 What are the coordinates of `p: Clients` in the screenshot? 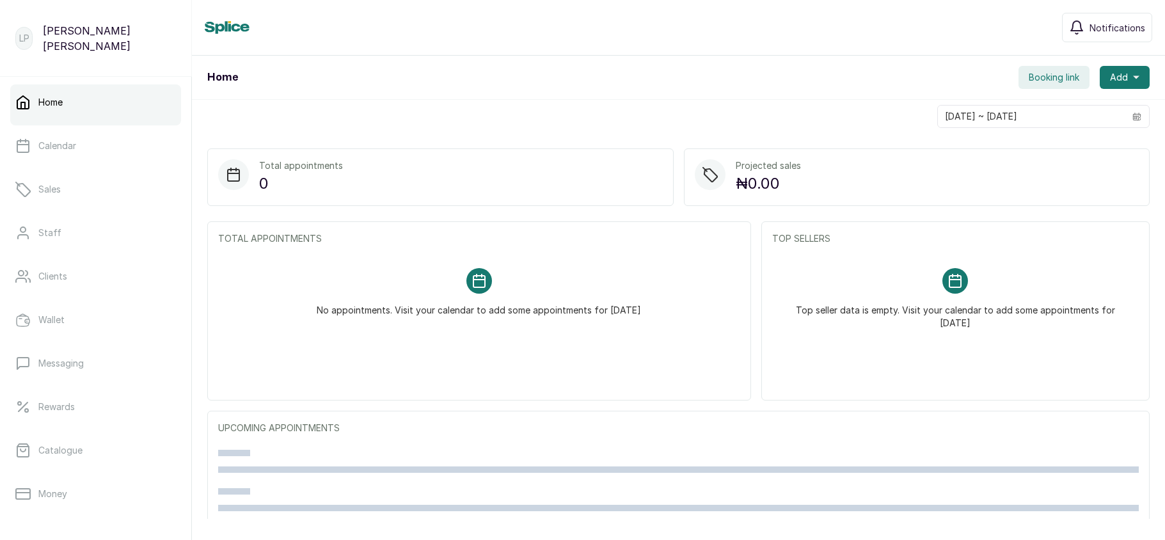 It's located at (52, 276).